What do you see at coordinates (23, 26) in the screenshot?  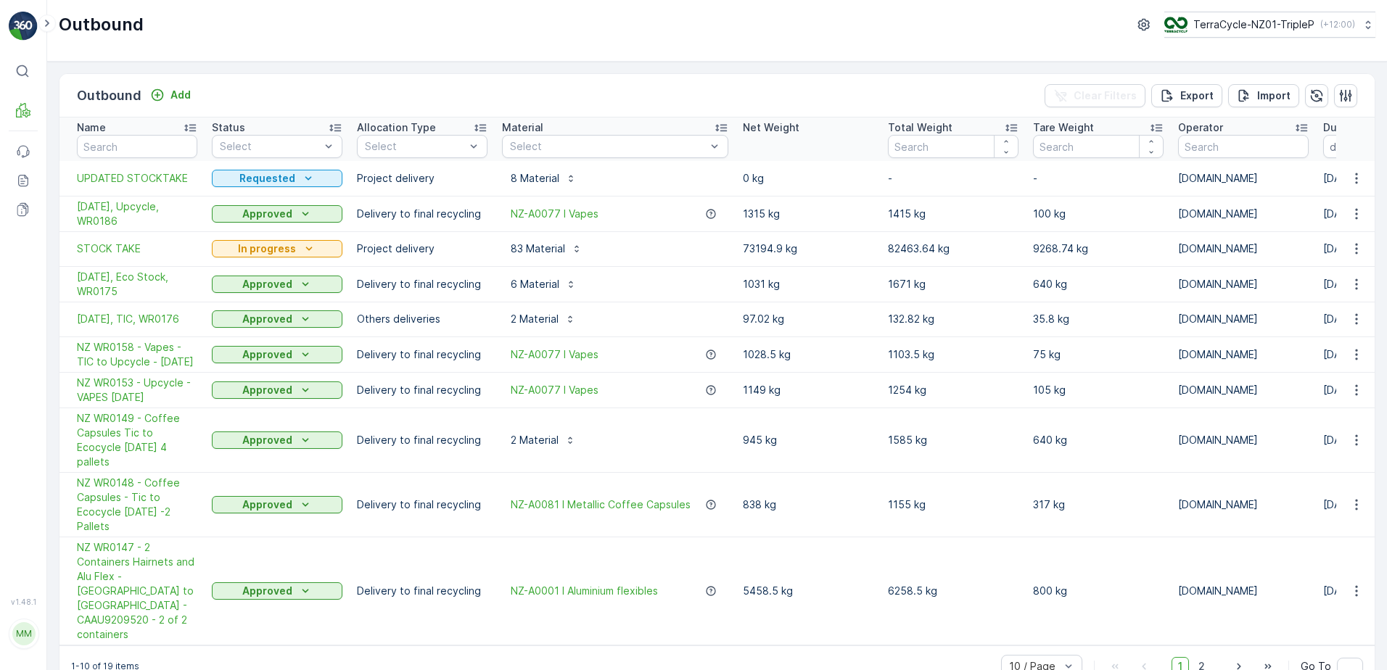 I see `img: logo` at bounding box center [23, 26].